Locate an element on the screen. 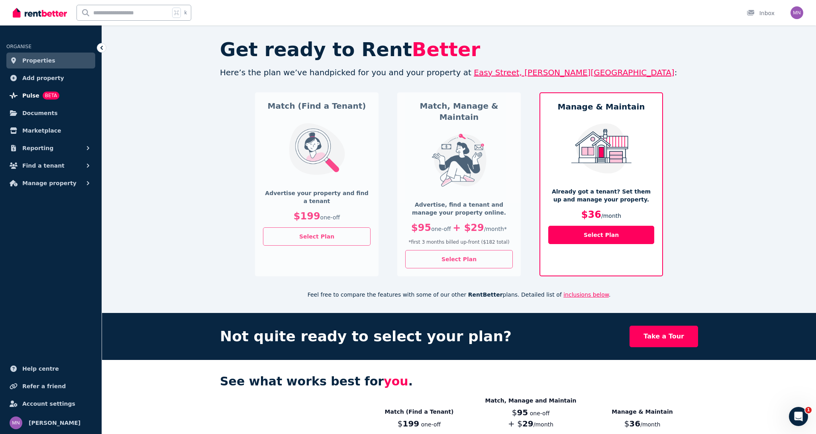 The image size is (816, 434). h2: Get ready to Rent is located at coordinates (459, 49).